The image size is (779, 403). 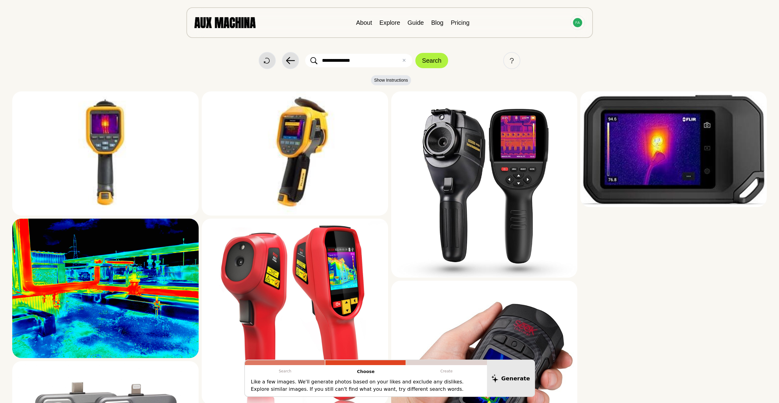 I want to click on img: AUX MACHINA, so click(x=225, y=22).